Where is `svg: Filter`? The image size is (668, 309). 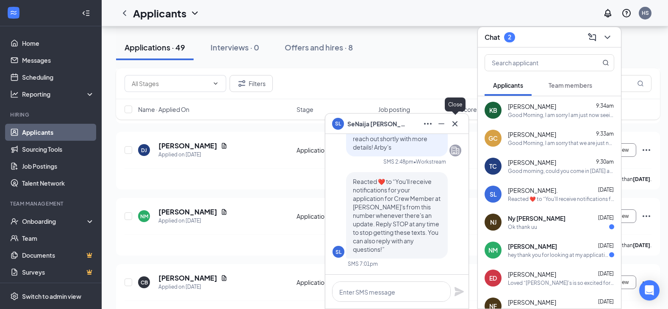 svg: Filter is located at coordinates (242, 83).